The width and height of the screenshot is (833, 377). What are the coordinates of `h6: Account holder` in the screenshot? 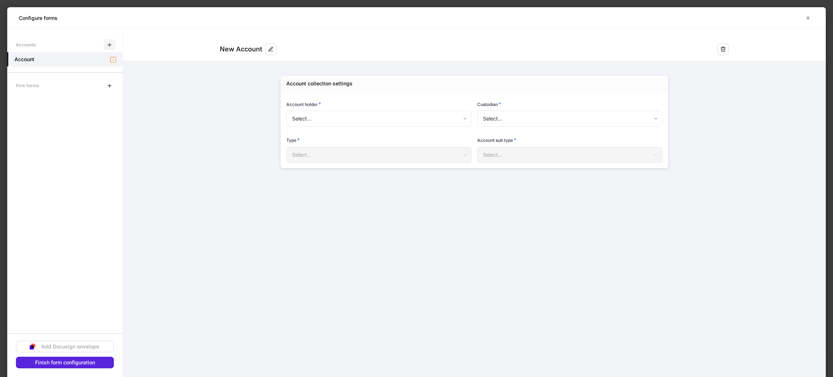 It's located at (304, 104).